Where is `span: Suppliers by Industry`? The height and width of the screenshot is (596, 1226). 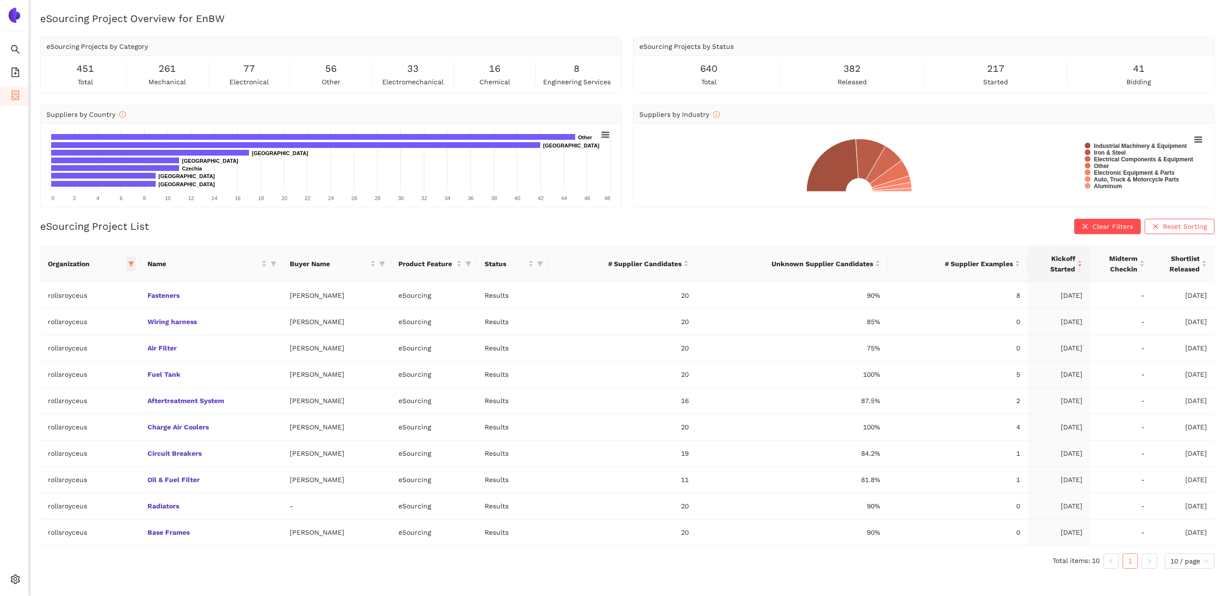 span: Suppliers by Industry is located at coordinates (680, 114).